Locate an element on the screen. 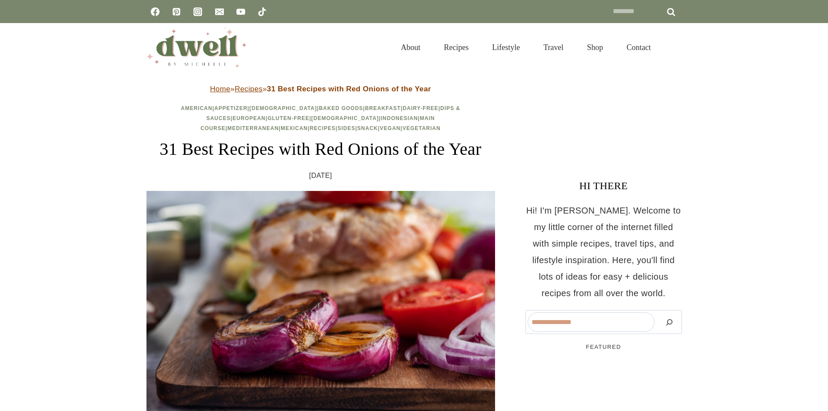  a: Snack is located at coordinates (368, 128).